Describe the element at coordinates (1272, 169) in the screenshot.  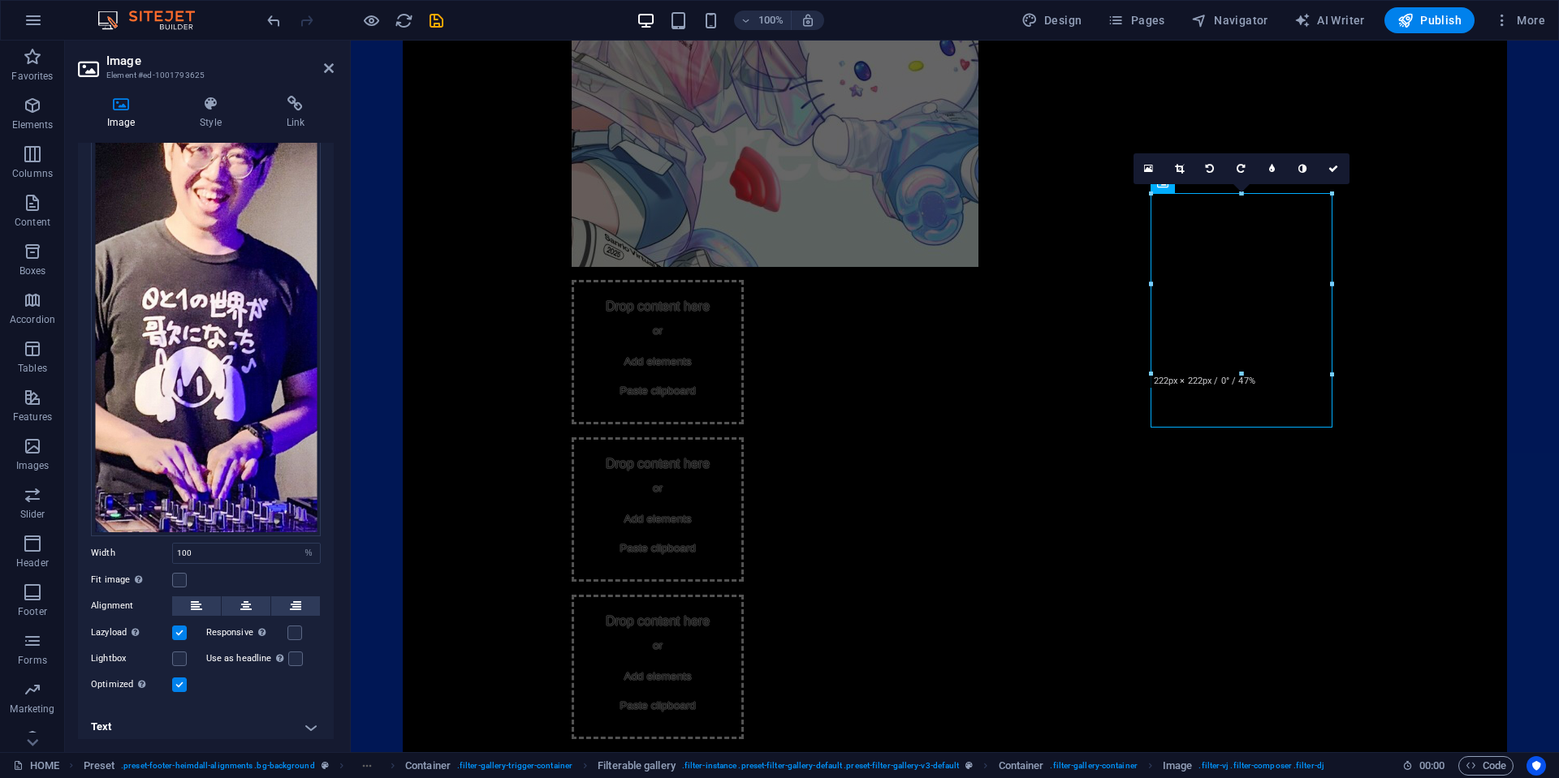
I see `a: Blur` at that location.